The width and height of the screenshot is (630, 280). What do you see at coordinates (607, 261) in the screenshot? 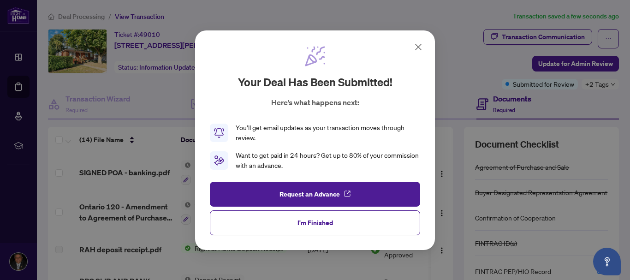
I see `button: Open asap` at bounding box center [607, 261].